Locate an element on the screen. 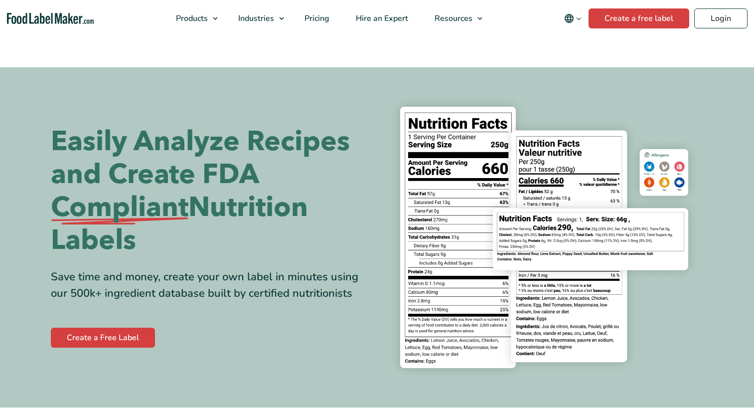 The width and height of the screenshot is (754, 416). span: Industries is located at coordinates (255, 18).